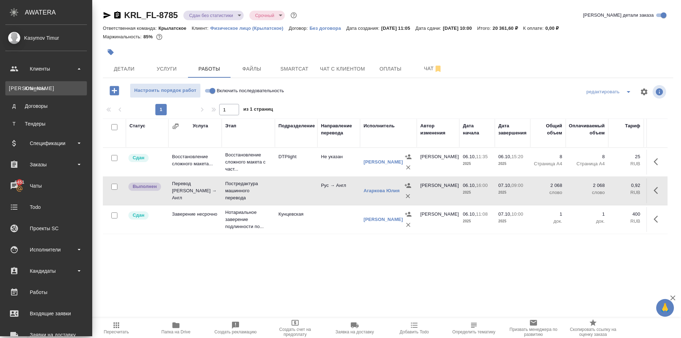  Describe the element at coordinates (176, 332) in the screenshot. I see `span: Папка на Drive` at that location.